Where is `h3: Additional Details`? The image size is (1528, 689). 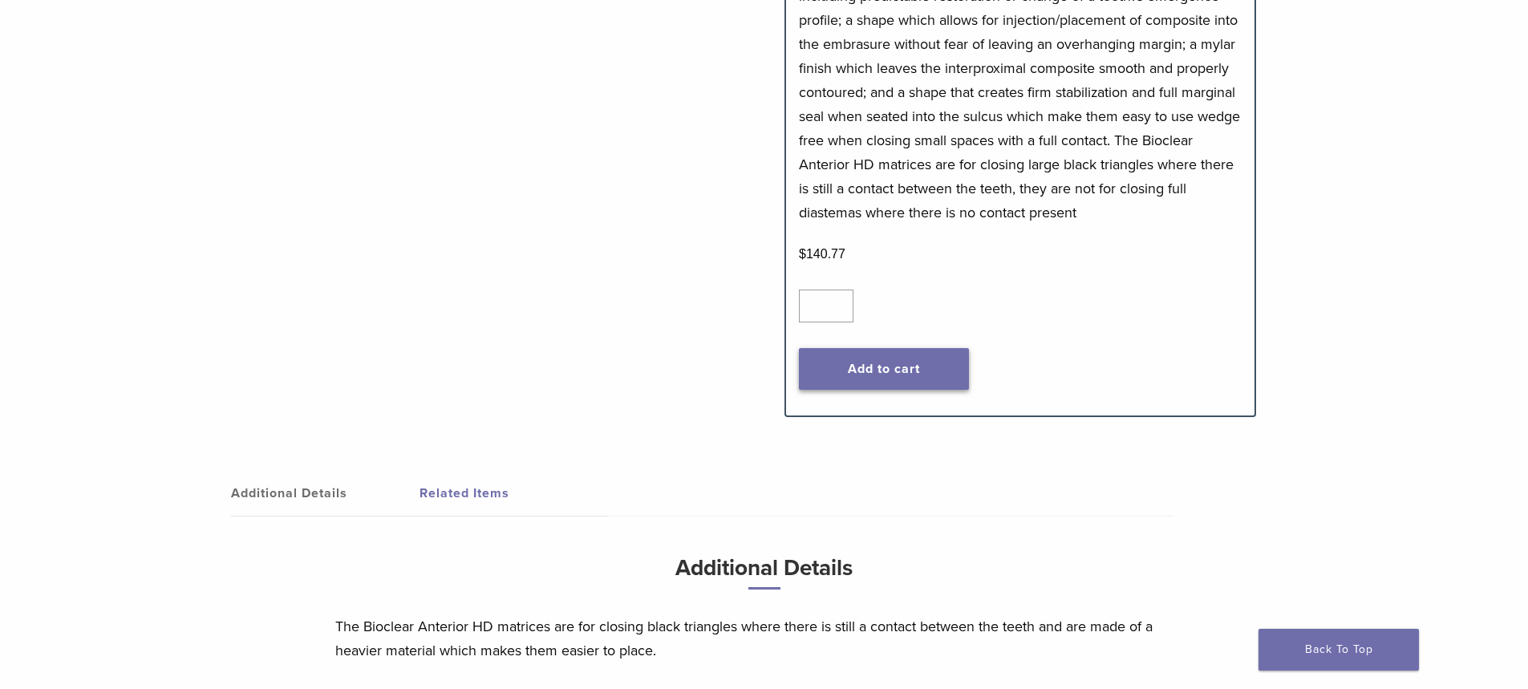
h3: Additional Details is located at coordinates (764, 575).